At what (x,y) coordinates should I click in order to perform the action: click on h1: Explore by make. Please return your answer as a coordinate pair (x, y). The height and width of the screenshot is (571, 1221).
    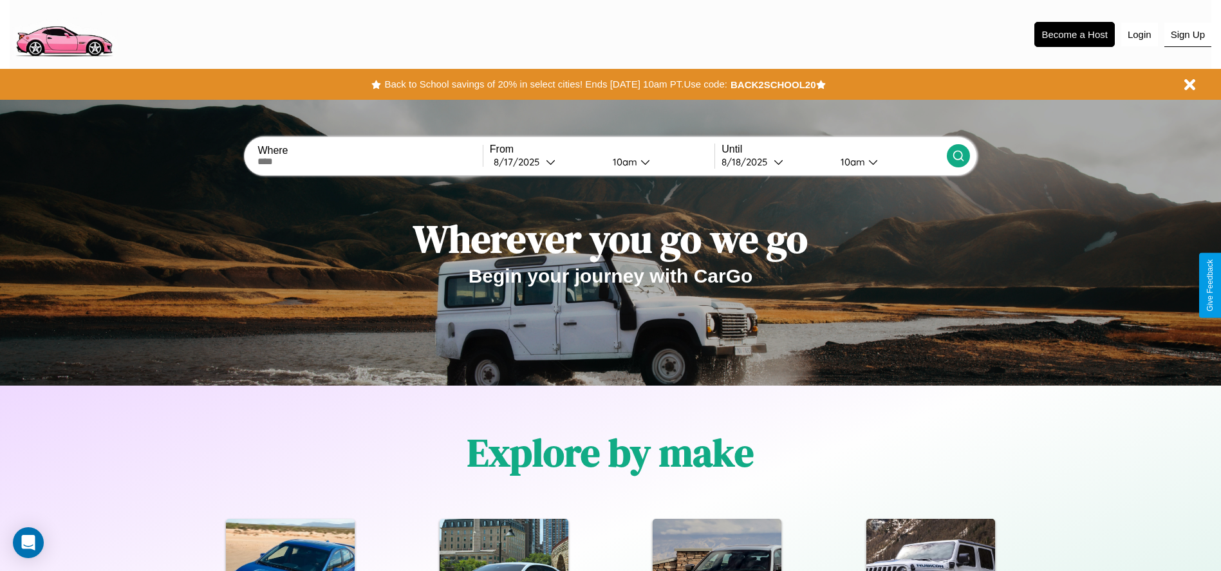
    Looking at the image, I should click on (610, 452).